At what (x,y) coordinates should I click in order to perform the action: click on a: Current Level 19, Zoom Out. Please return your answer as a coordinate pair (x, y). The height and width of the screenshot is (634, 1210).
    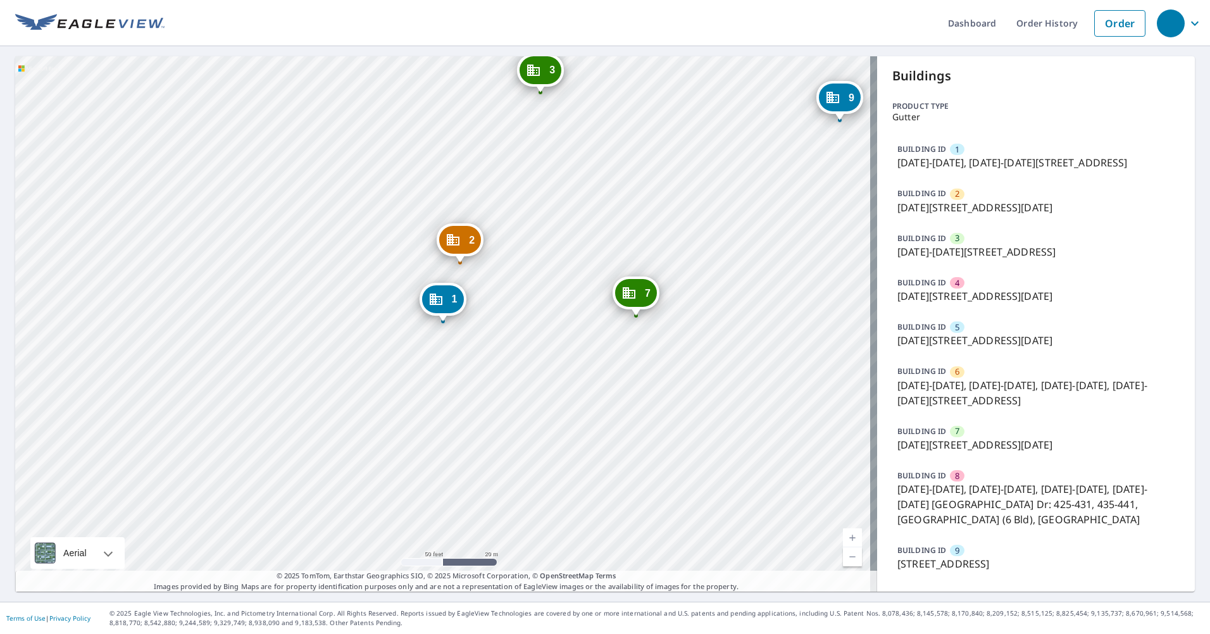
    Looking at the image, I should click on (853, 557).